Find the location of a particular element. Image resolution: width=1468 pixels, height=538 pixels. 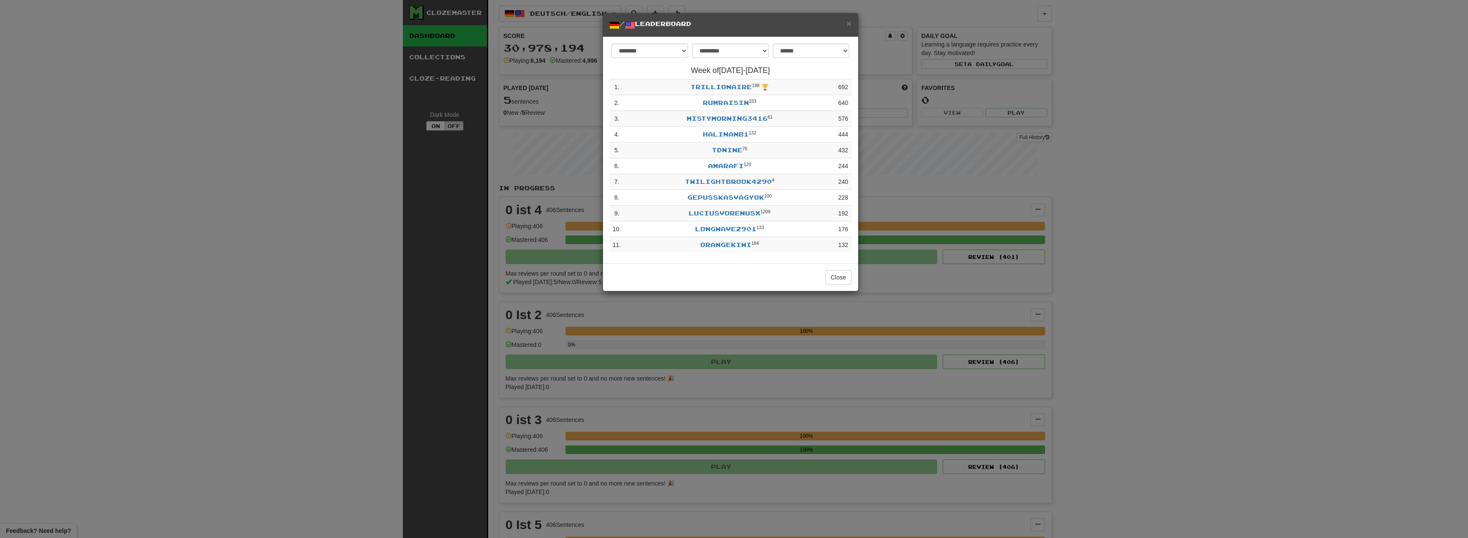

a: Trillionaire is located at coordinates (721, 87).